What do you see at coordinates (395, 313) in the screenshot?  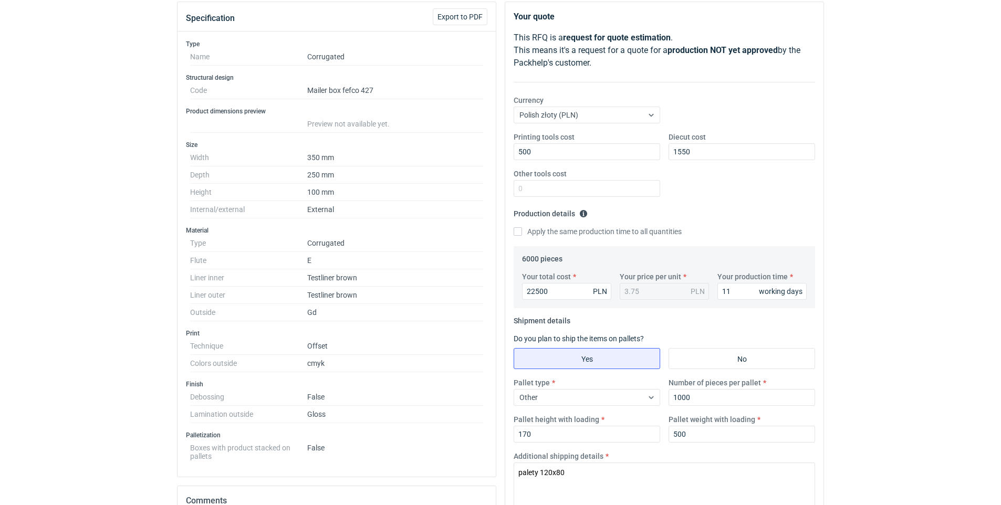 I see `dd: Gd` at bounding box center [395, 313].